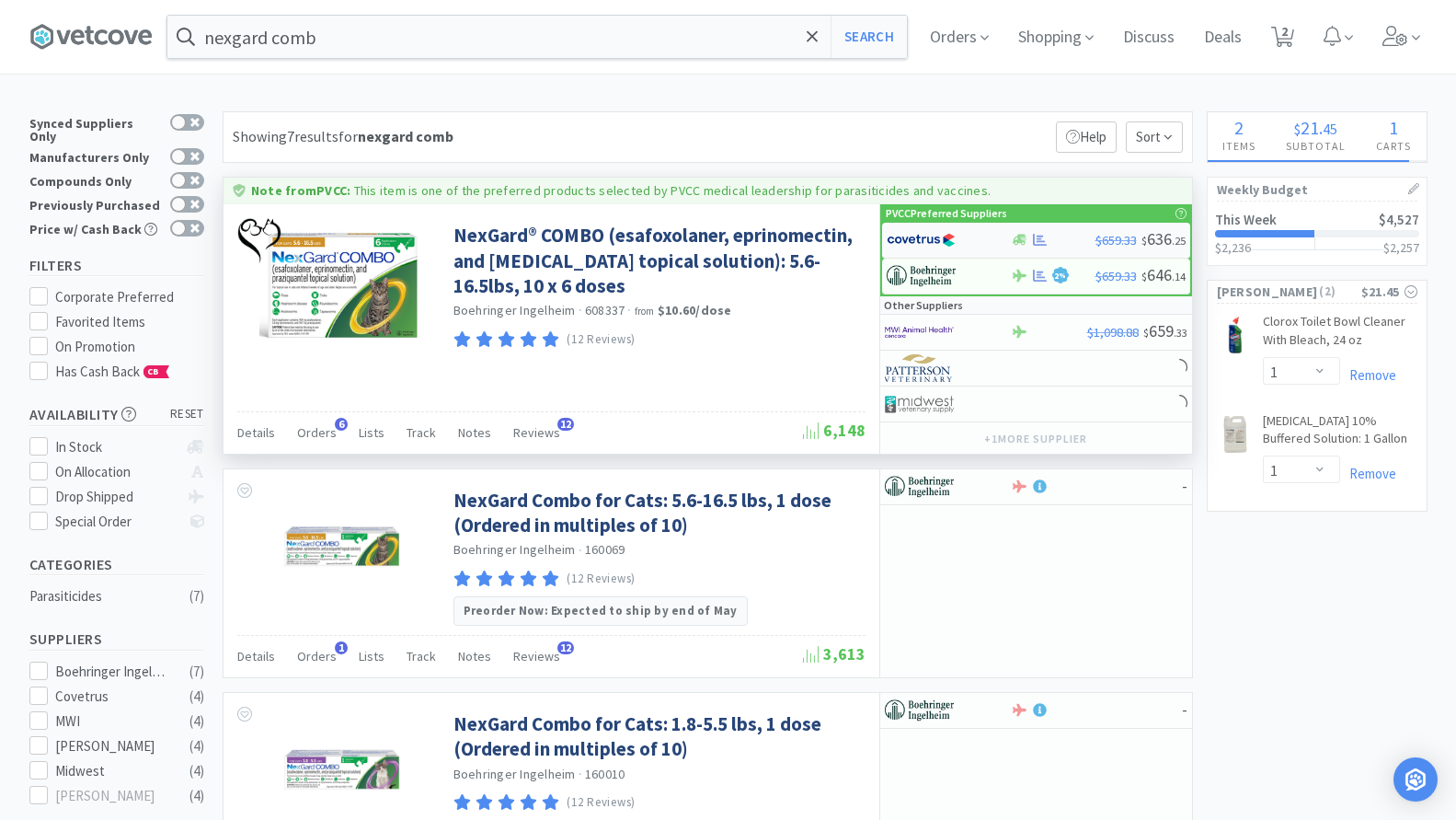 The height and width of the screenshot is (820, 1456). Describe the element at coordinates (104, 596) in the screenshot. I see `div: Parasiticides` at that location.